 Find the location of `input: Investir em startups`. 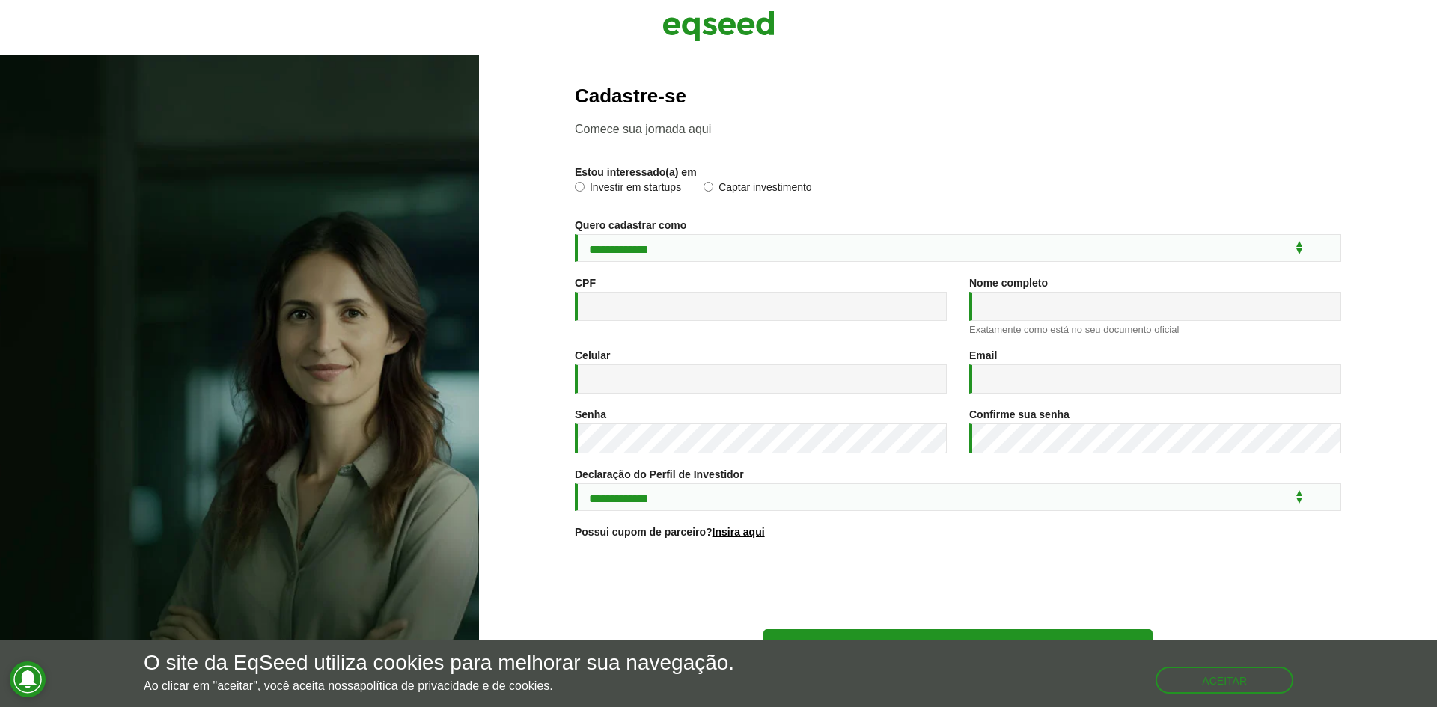

input: Investir em startups is located at coordinates (579, 186).